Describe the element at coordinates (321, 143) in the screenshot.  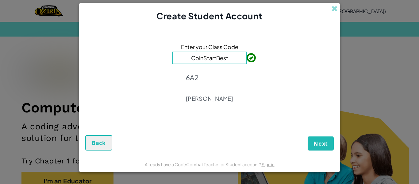
I see `button: Next` at that location.